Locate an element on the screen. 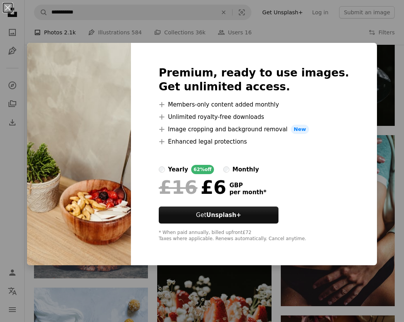  span: GBP is located at coordinates (248, 185).